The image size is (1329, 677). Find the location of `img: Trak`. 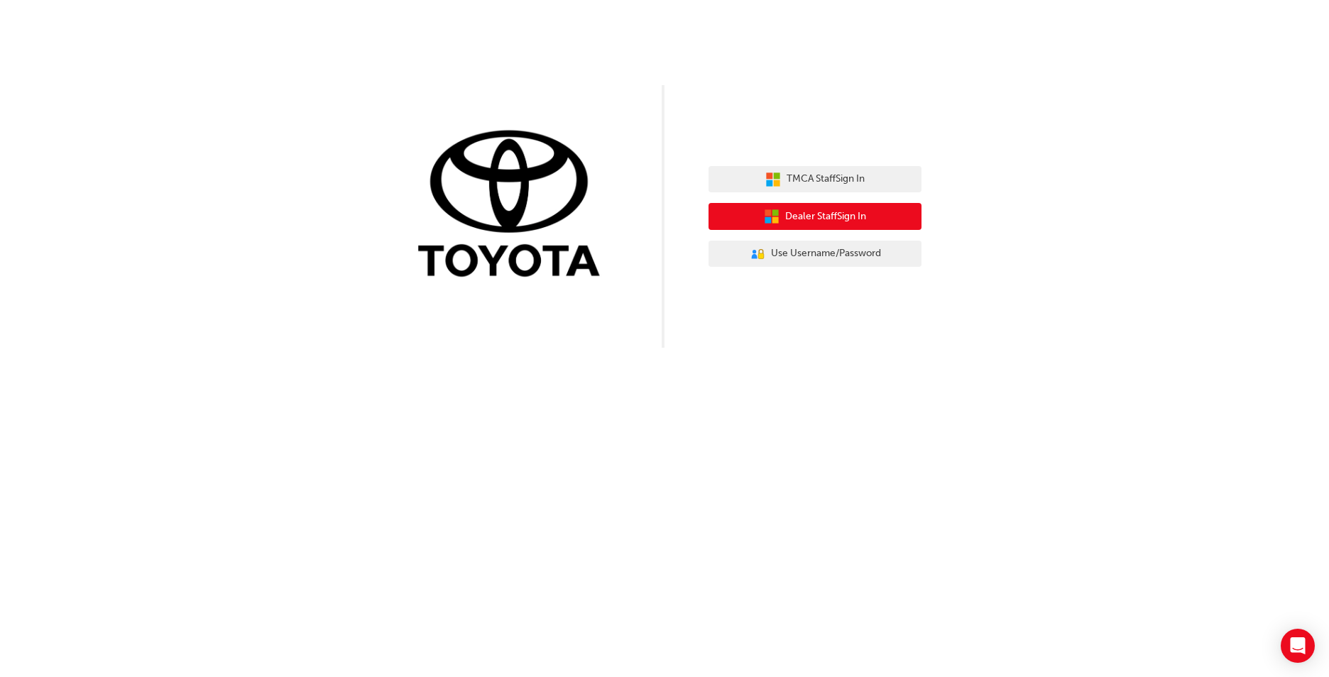

img: Trak is located at coordinates (514, 205).